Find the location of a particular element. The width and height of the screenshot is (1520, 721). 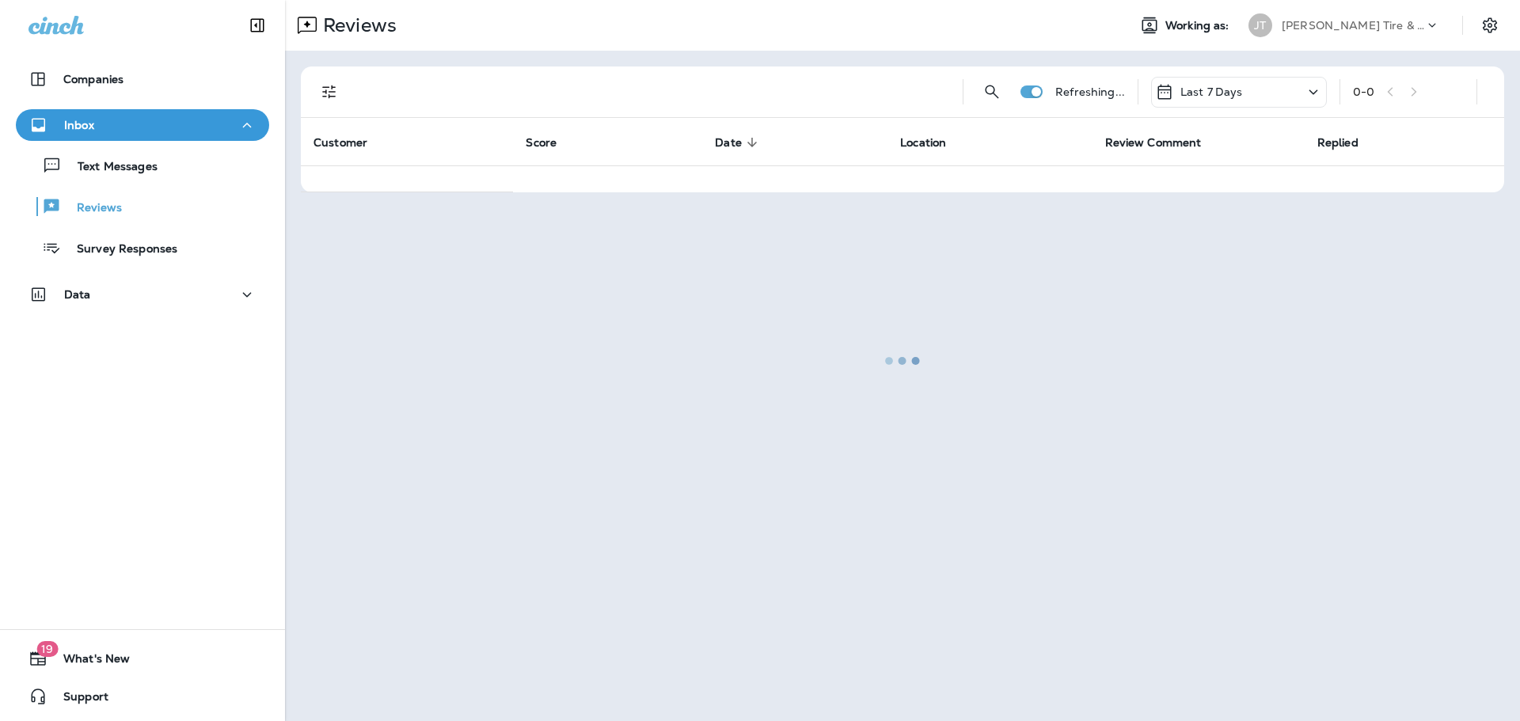

button: 19What's New is located at coordinates (143, 659).